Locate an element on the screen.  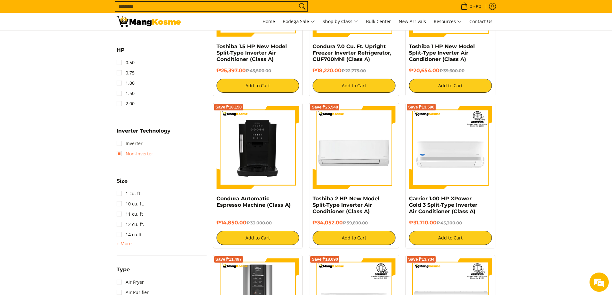
a: 1 cu. ft. is located at coordinates (129, 194).